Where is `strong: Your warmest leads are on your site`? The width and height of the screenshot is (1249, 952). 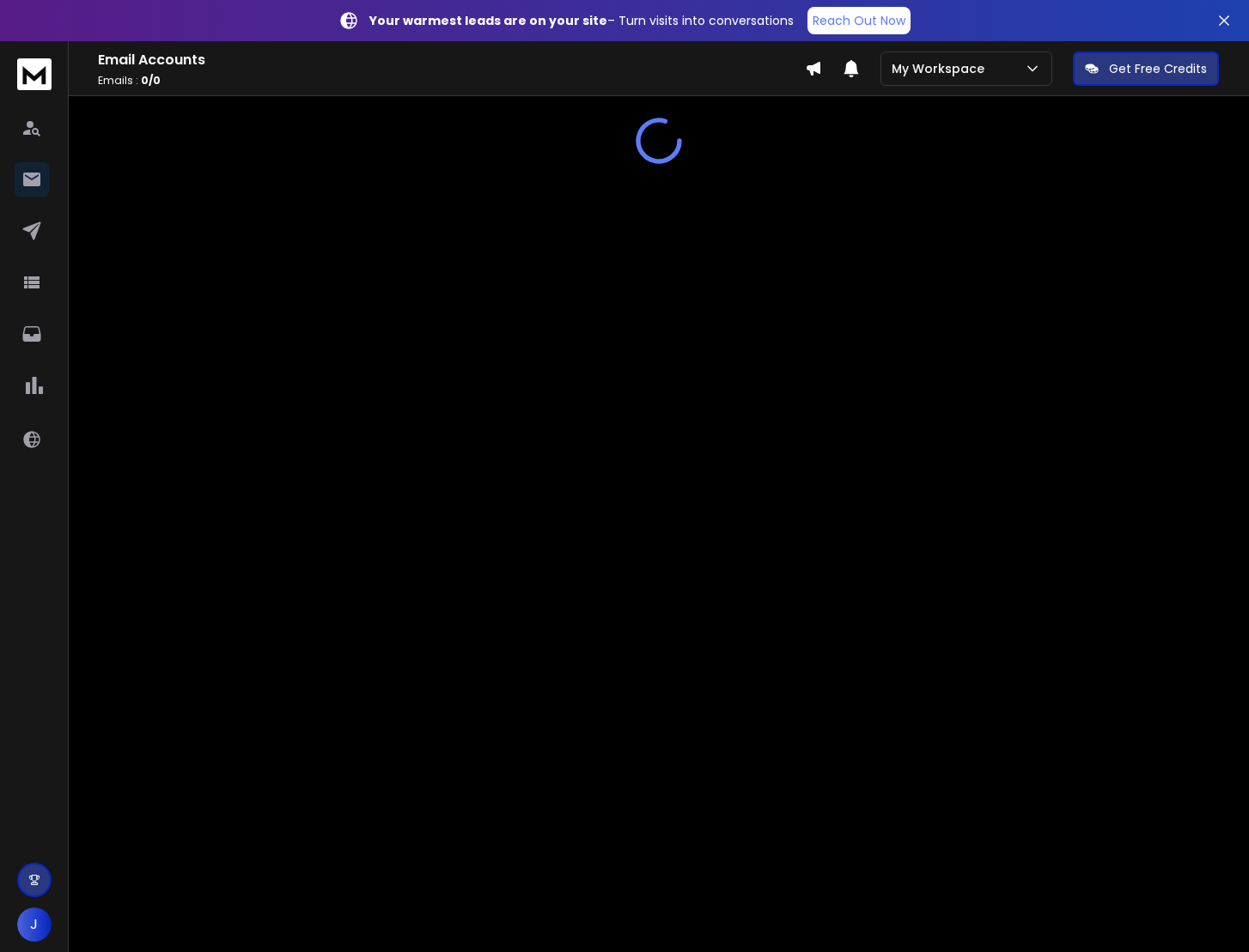 strong: Your warmest leads are on your site is located at coordinates (488, 21).